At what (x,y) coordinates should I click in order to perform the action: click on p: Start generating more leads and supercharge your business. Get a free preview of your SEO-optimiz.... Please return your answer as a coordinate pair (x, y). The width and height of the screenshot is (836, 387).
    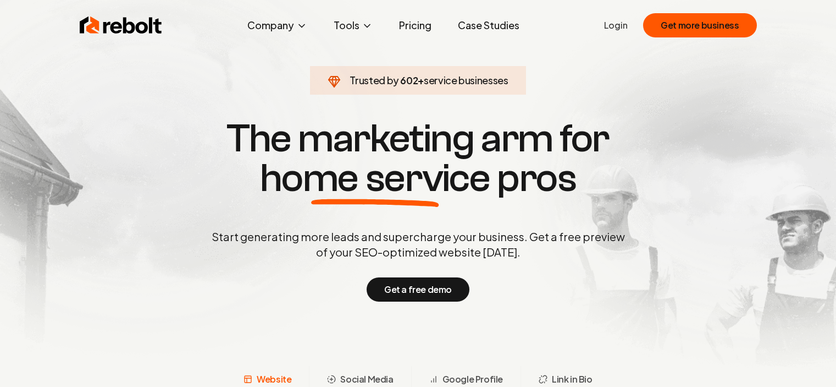
    Looking at the image, I should click on (418, 244).